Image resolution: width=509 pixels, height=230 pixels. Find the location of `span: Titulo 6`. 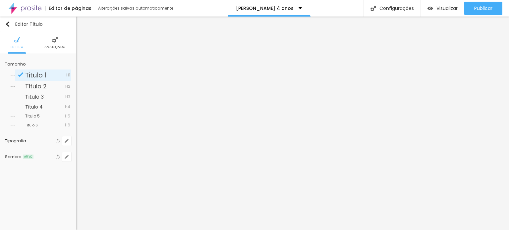

span: Titulo 6 is located at coordinates (31, 125).